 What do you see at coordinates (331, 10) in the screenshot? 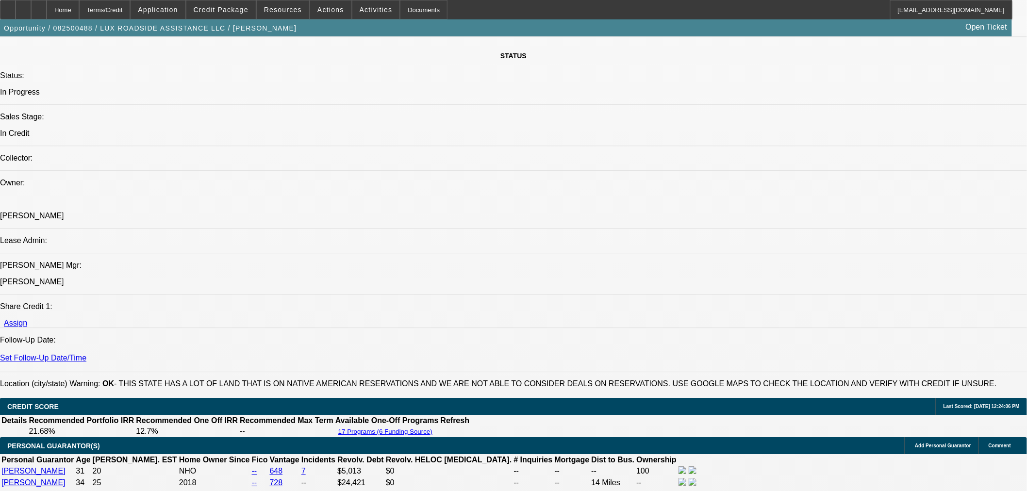
I see `button: Actions` at bounding box center [331, 10].